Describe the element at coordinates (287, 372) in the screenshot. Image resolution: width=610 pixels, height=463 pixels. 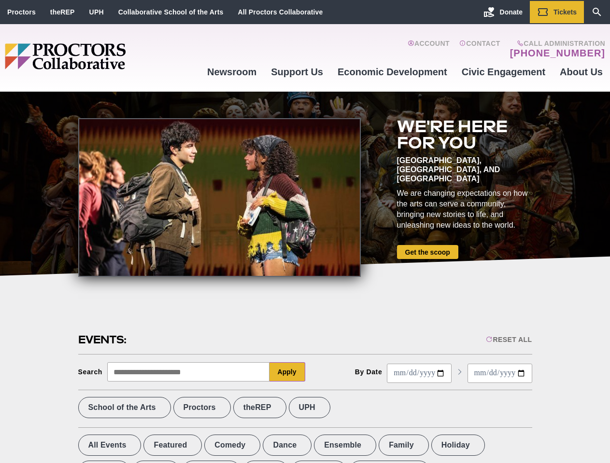
I see `button: Apply` at that location.